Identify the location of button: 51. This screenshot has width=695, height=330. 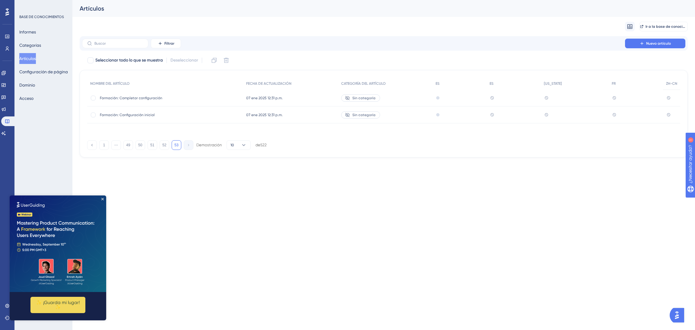
(152, 145).